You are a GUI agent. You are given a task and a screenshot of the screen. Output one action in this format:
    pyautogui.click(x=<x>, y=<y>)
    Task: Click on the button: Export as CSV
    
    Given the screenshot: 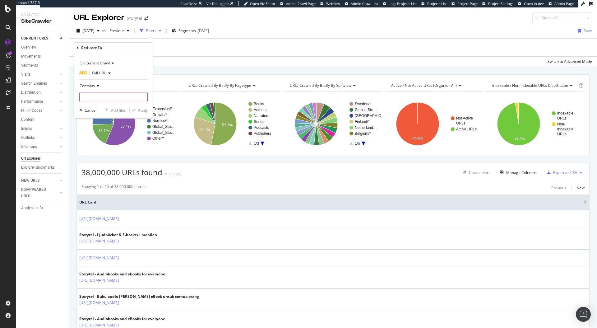 What is the action you would take?
    pyautogui.click(x=561, y=172)
    